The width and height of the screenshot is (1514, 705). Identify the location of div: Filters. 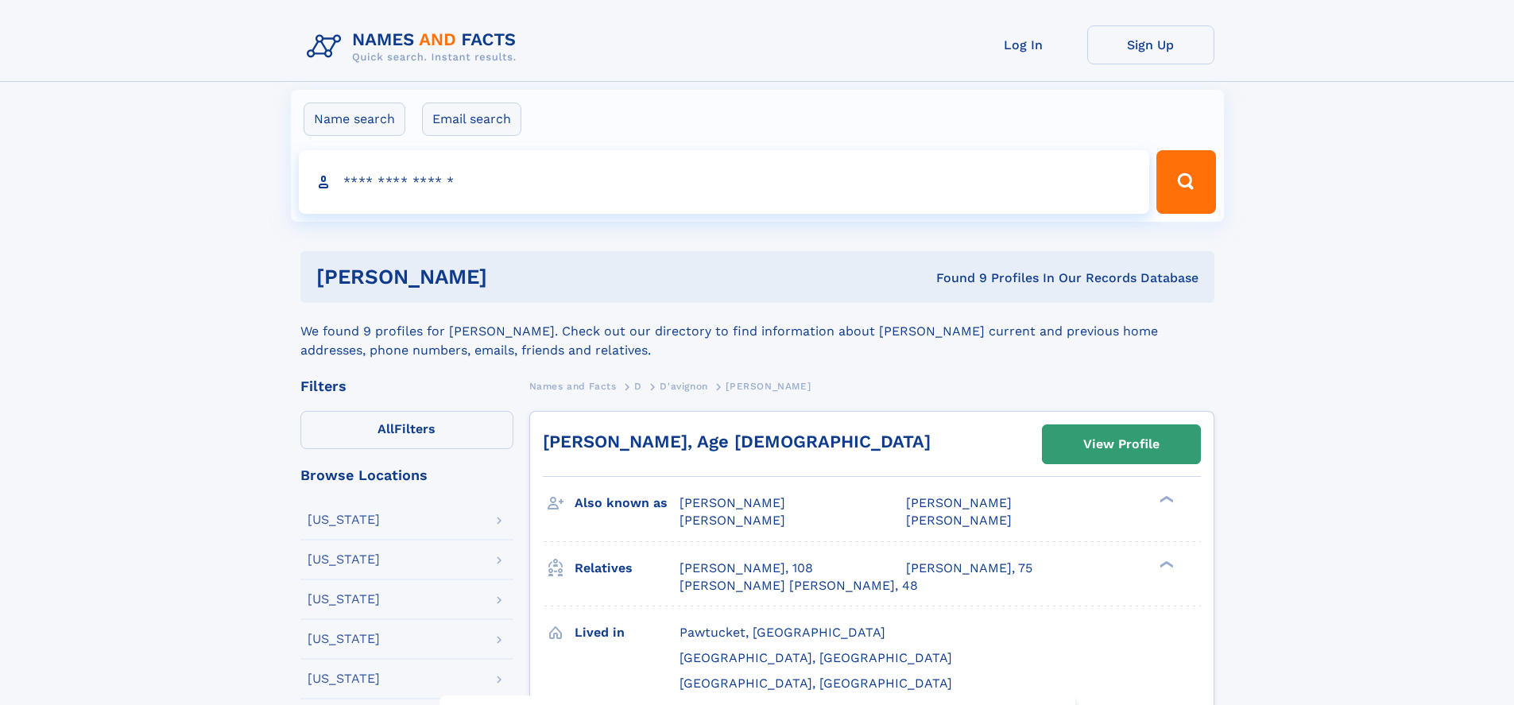
(407, 386).